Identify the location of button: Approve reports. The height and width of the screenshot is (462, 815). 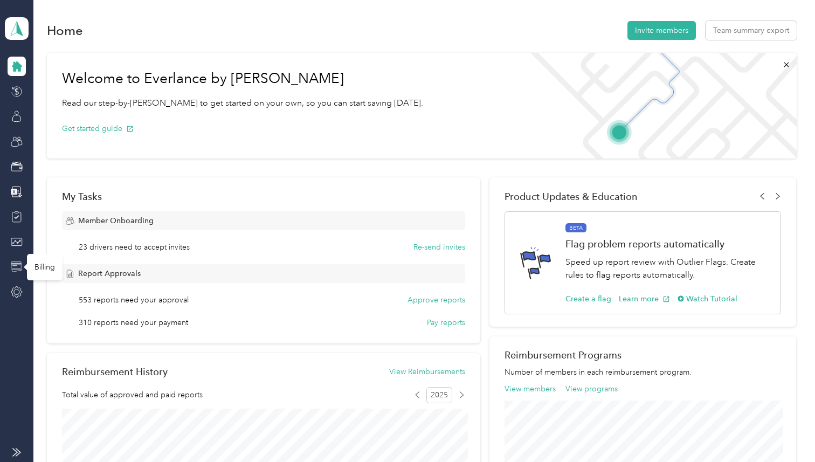
(436, 300).